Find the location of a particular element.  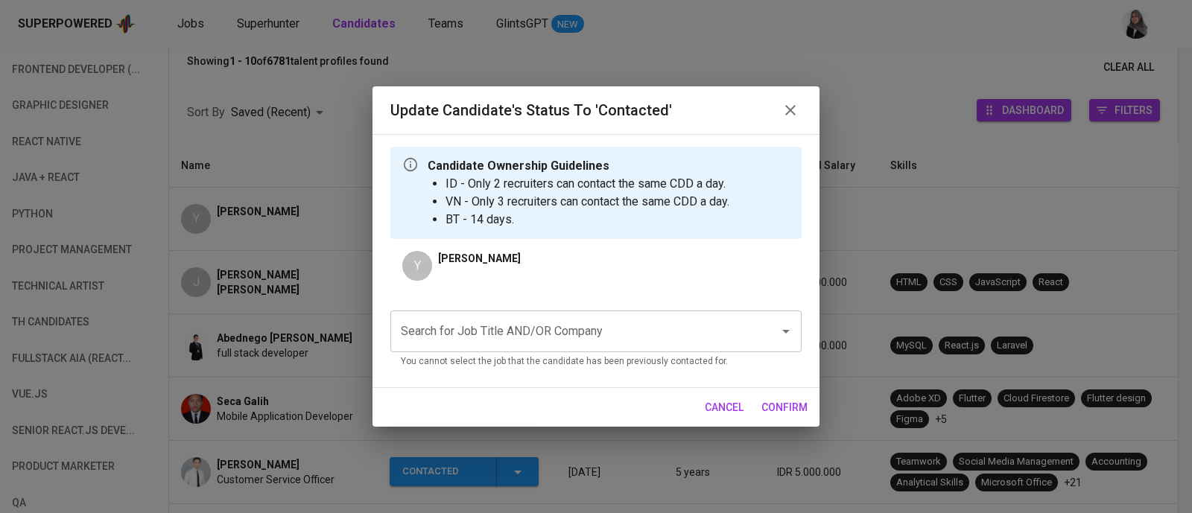

button: confirm is located at coordinates (785, 408).